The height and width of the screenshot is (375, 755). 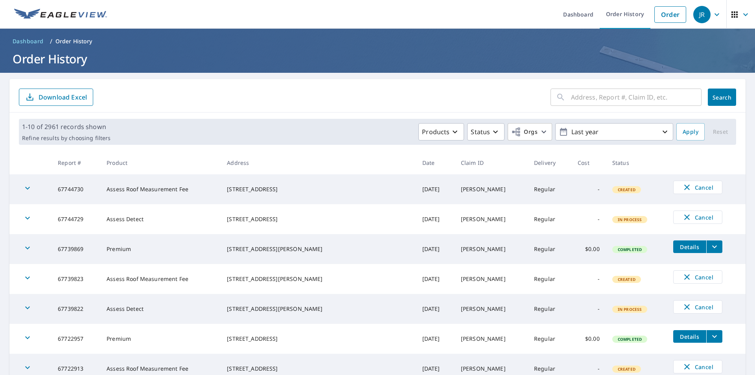 I want to click on th: Address, so click(x=318, y=162).